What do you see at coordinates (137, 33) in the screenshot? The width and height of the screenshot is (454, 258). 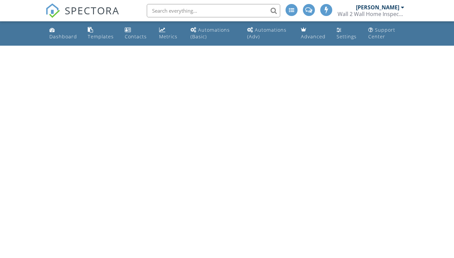 I see `a: Contacts` at bounding box center [137, 33].